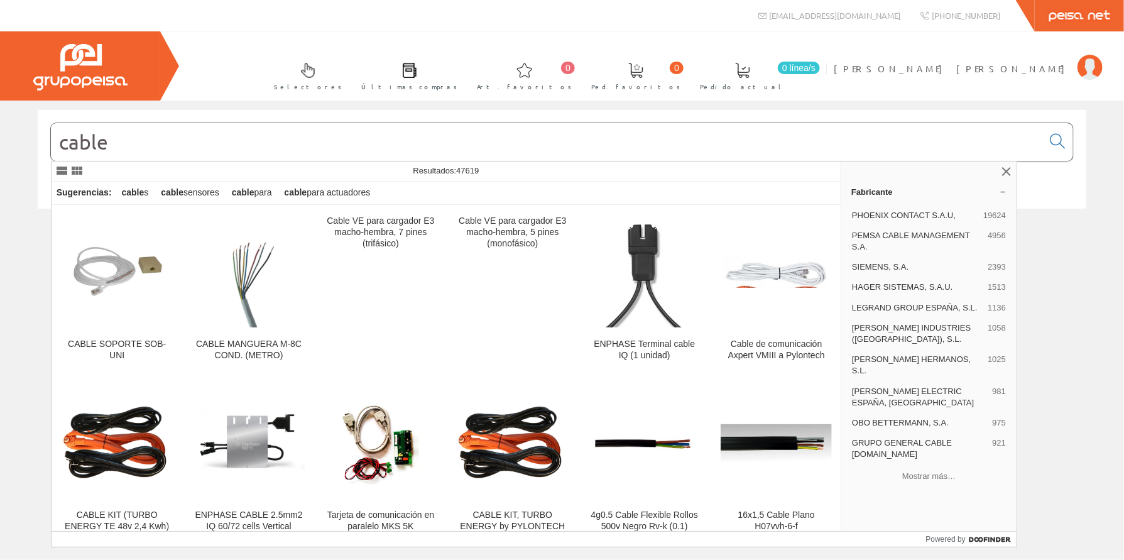 This screenshot has height=560, width=1124. Describe the element at coordinates (1000, 423) in the screenshot. I see `span: 975` at that location.